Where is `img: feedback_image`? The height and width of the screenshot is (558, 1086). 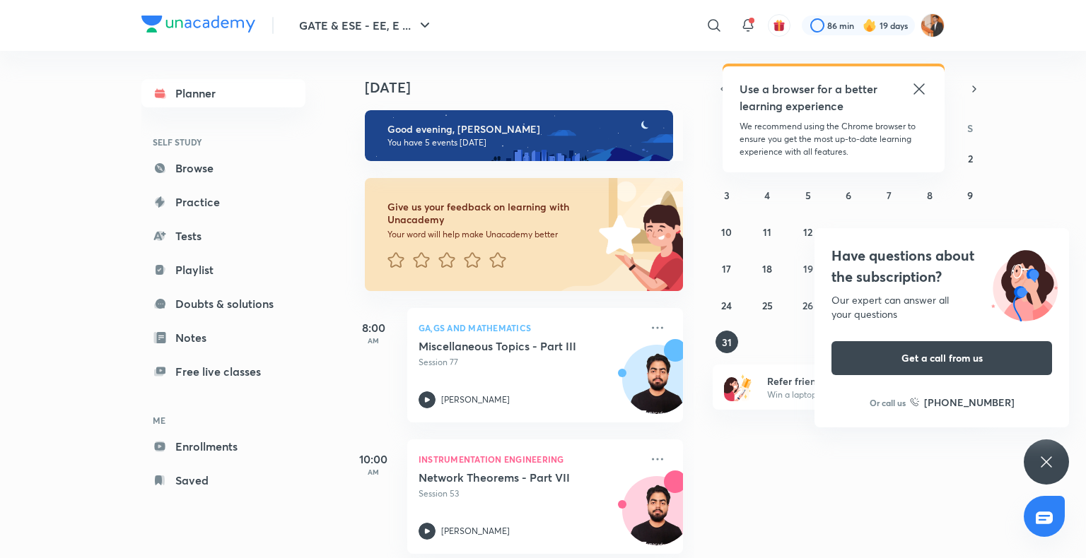
img: feedback_image is located at coordinates (616, 235).